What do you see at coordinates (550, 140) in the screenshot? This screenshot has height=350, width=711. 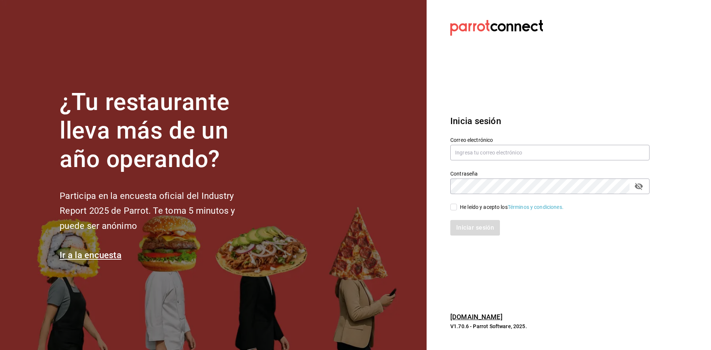 I see `label: Correo electrónico` at bounding box center [550, 140].